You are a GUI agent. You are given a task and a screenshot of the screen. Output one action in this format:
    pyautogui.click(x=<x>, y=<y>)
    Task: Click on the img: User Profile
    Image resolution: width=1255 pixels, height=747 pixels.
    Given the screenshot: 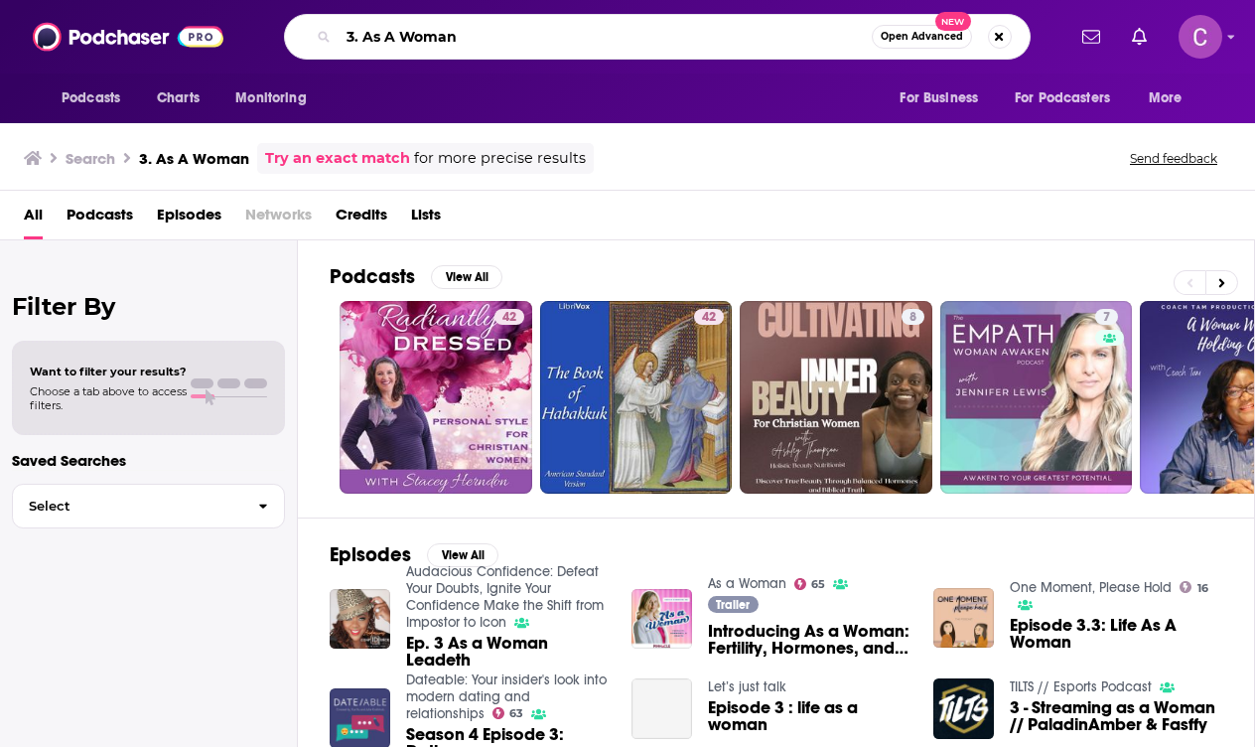 What is the action you would take?
    pyautogui.click(x=1201, y=37)
    